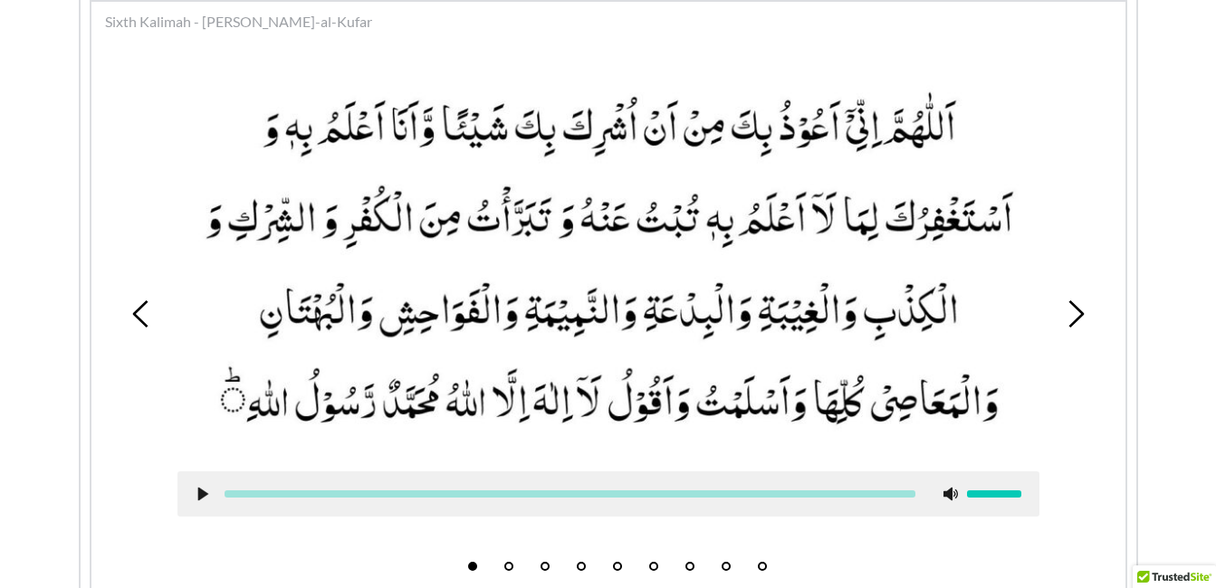 Image resolution: width=1216 pixels, height=588 pixels. What do you see at coordinates (509, 567) in the screenshot?
I see `button: 2 of 9` at bounding box center [509, 567].